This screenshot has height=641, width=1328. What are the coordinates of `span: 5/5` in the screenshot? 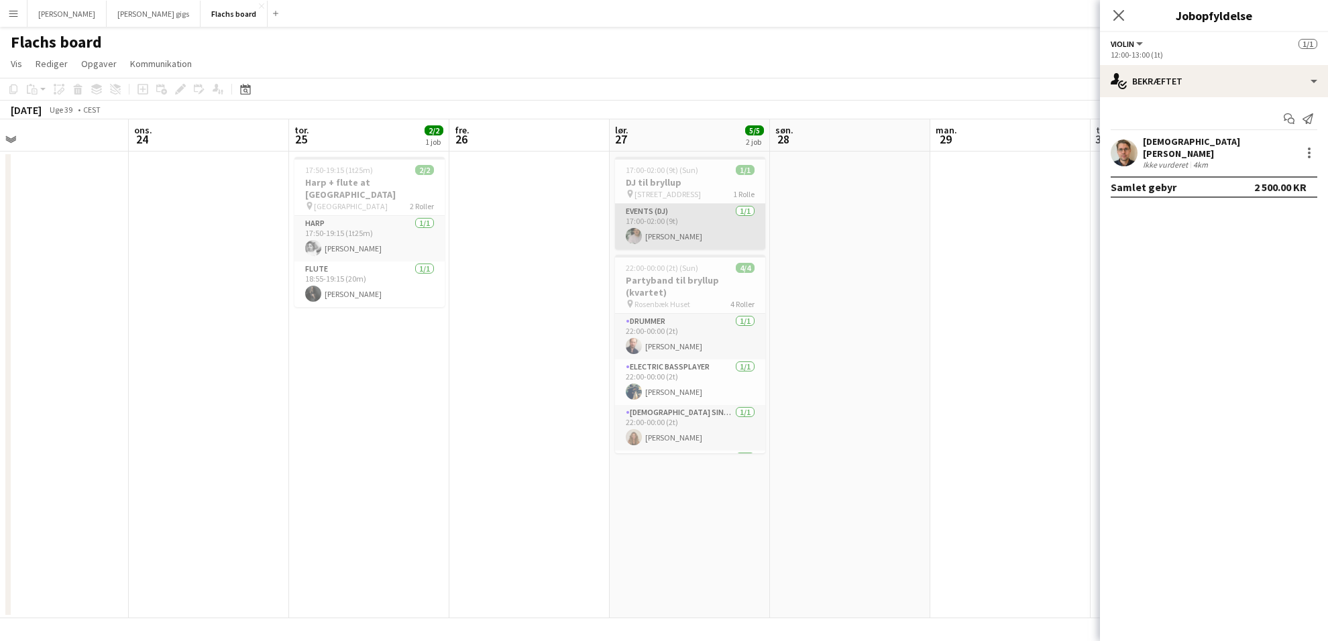 It's located at (754, 130).